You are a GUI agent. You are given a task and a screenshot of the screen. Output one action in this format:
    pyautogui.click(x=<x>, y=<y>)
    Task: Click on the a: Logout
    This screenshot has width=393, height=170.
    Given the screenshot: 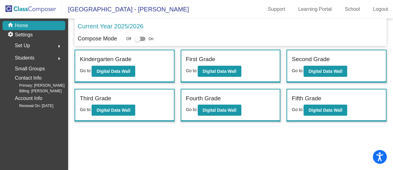 What is the action you would take?
    pyautogui.click(x=380, y=9)
    